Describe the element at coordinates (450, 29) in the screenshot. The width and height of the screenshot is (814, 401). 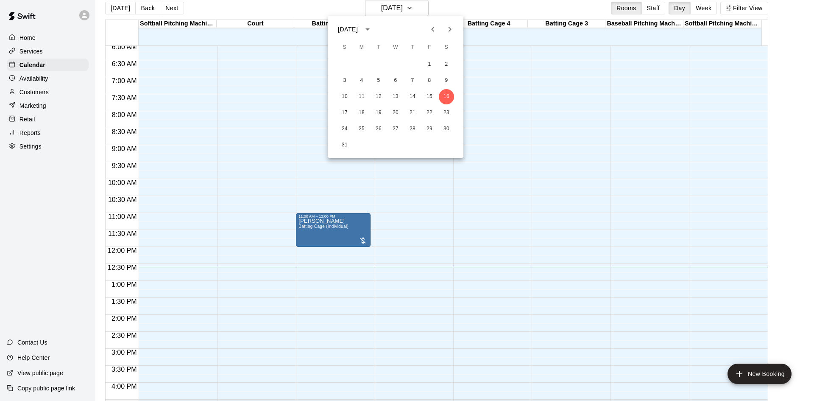
I see `button: Next month` at that location.